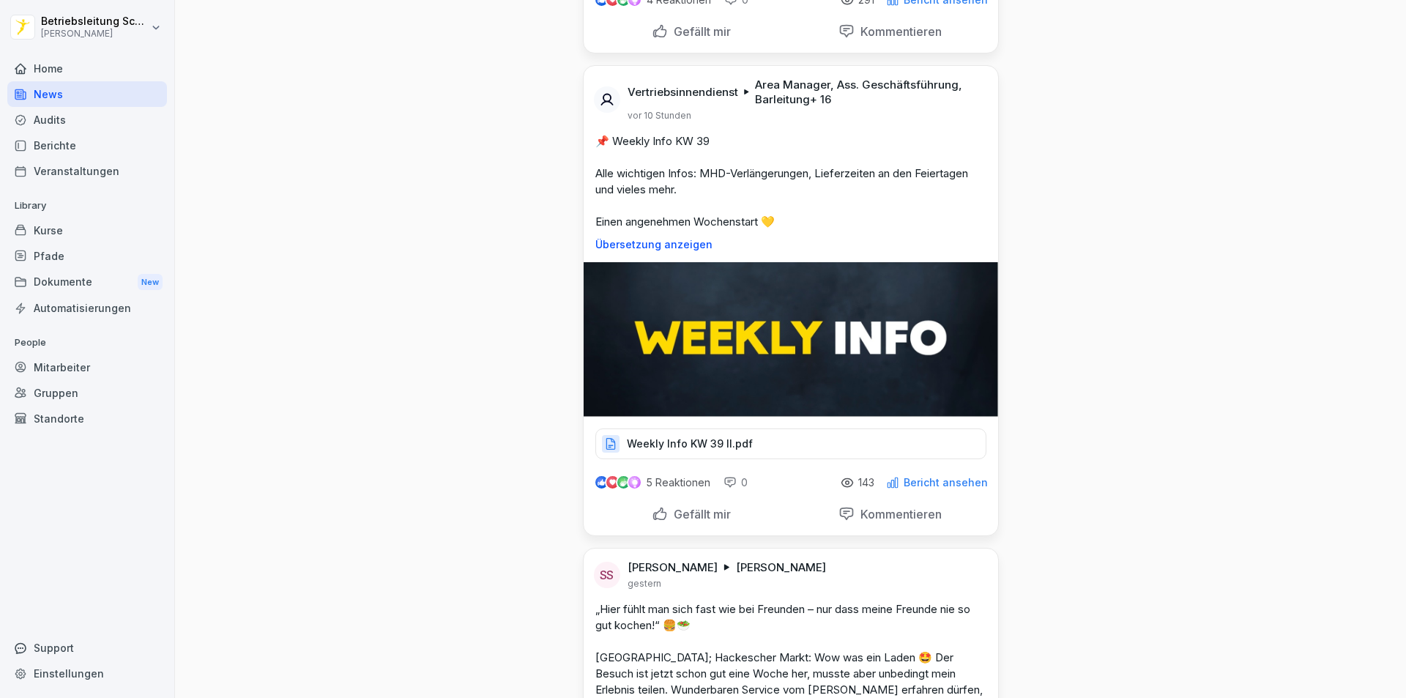  Describe the element at coordinates (87, 171) in the screenshot. I see `a: Veranstaltungen` at that location.